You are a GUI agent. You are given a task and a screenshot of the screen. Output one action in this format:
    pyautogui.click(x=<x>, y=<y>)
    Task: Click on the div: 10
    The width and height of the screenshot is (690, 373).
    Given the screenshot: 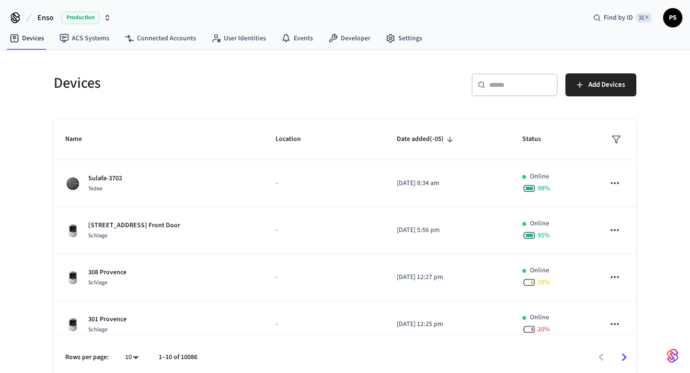 What is the action you would take?
    pyautogui.click(x=132, y=357)
    